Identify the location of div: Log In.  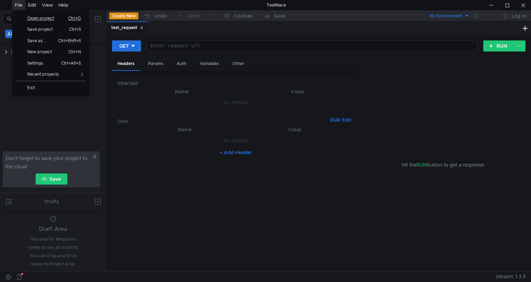
(519, 16).